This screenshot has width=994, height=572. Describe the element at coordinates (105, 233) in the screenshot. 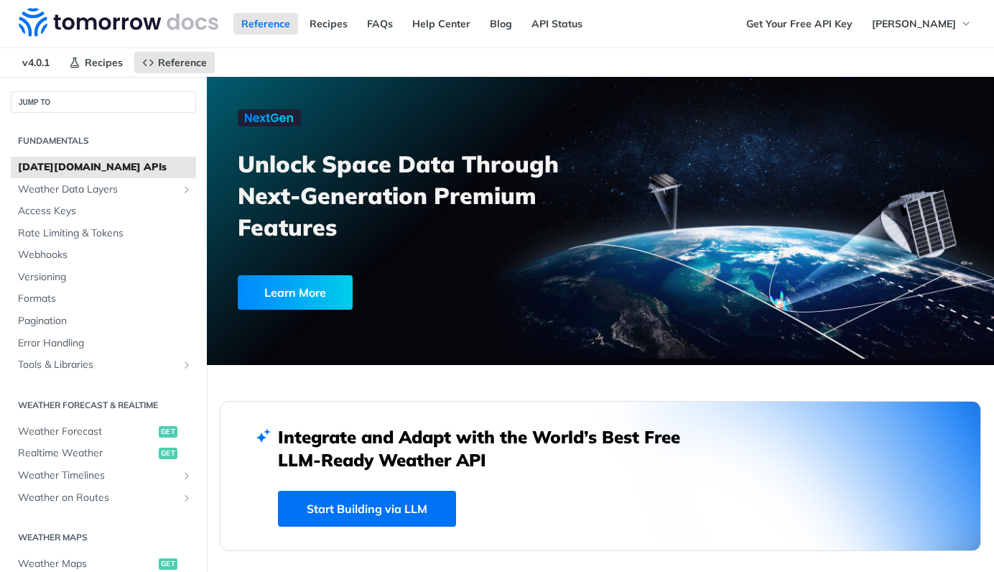

I see `span: Rate Limiting & Tokens` at that location.